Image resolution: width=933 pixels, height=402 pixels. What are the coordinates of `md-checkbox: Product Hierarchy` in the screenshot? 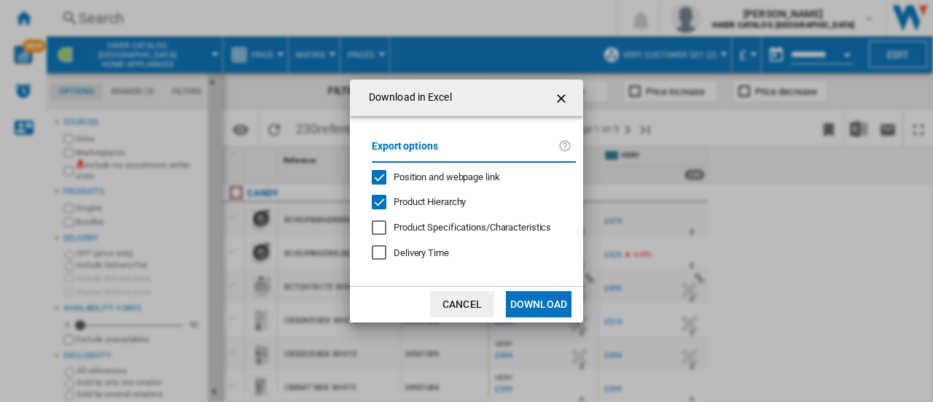 It's located at (468, 202).